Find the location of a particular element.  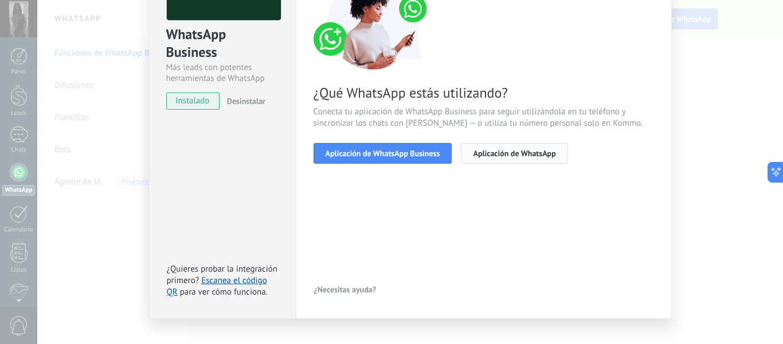

span: Conecta tu aplicación de WhatsApp Business para seguir utilizándola en tu teléfono y sincronizar ... is located at coordinates (484, 118).